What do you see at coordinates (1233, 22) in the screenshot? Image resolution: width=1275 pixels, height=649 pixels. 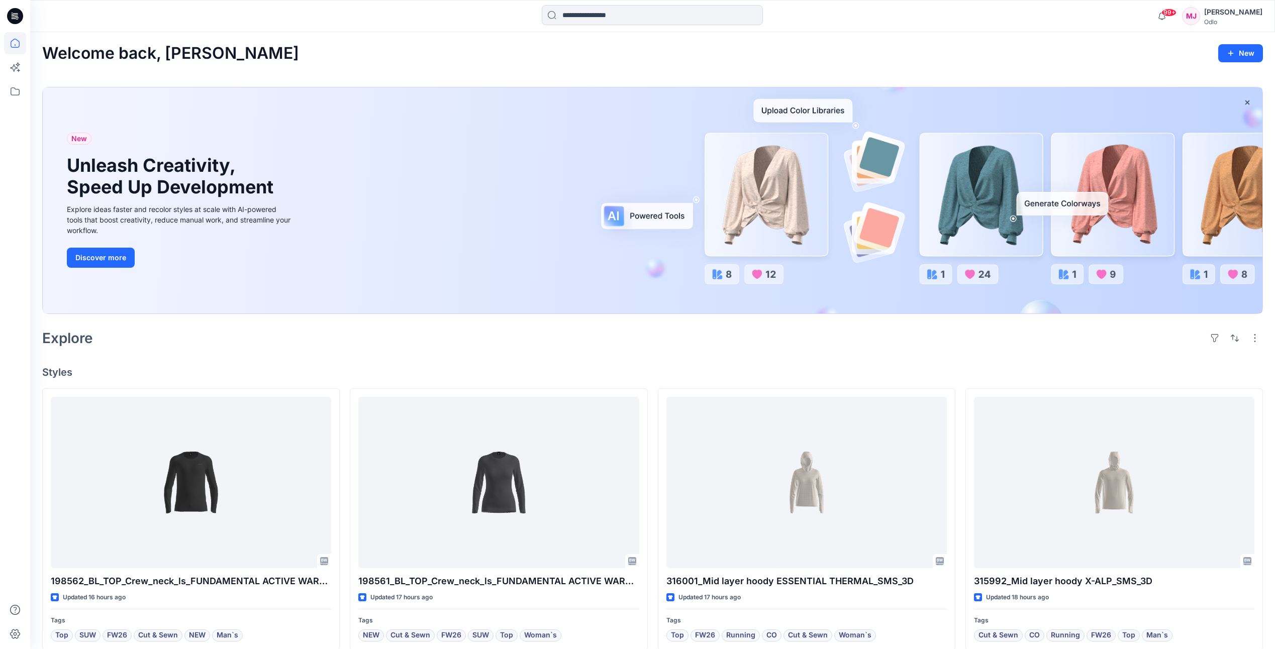 I see `div: Odlo` at bounding box center [1233, 22].